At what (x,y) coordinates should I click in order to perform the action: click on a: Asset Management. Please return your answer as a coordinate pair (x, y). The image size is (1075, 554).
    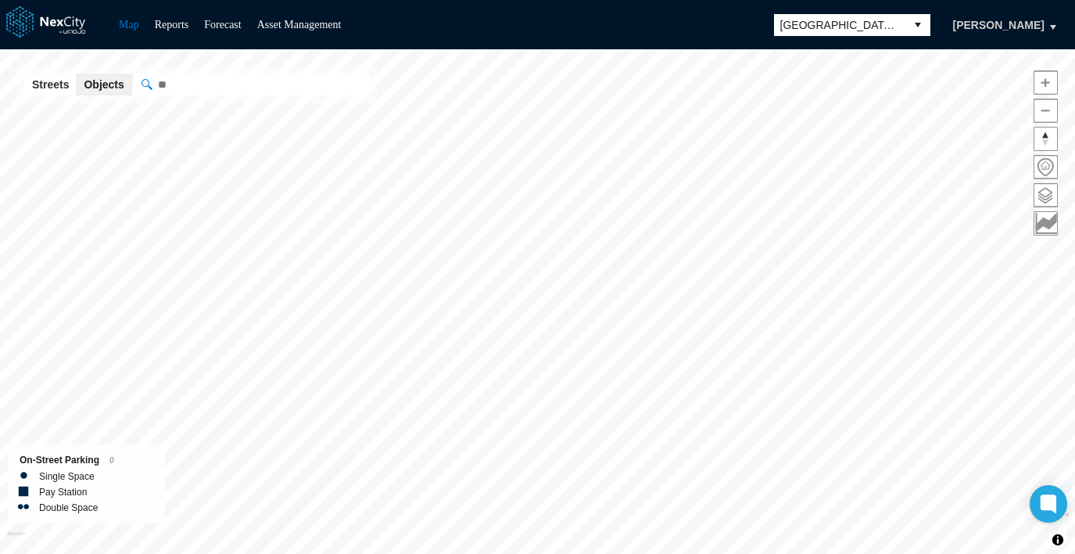
    Looking at the image, I should click on (299, 24).